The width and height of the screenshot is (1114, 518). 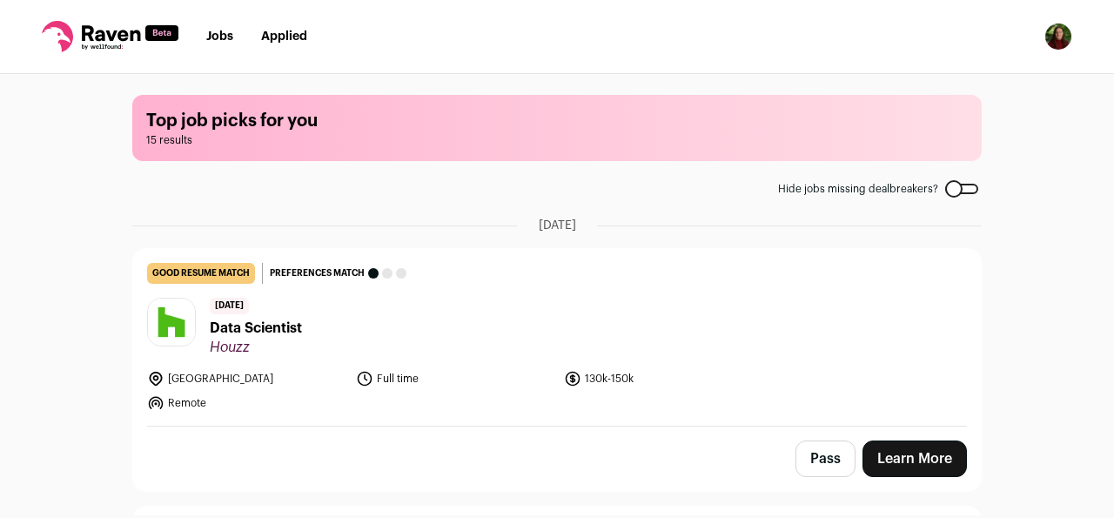 I want to click on span: 15 results, so click(x=557, y=140).